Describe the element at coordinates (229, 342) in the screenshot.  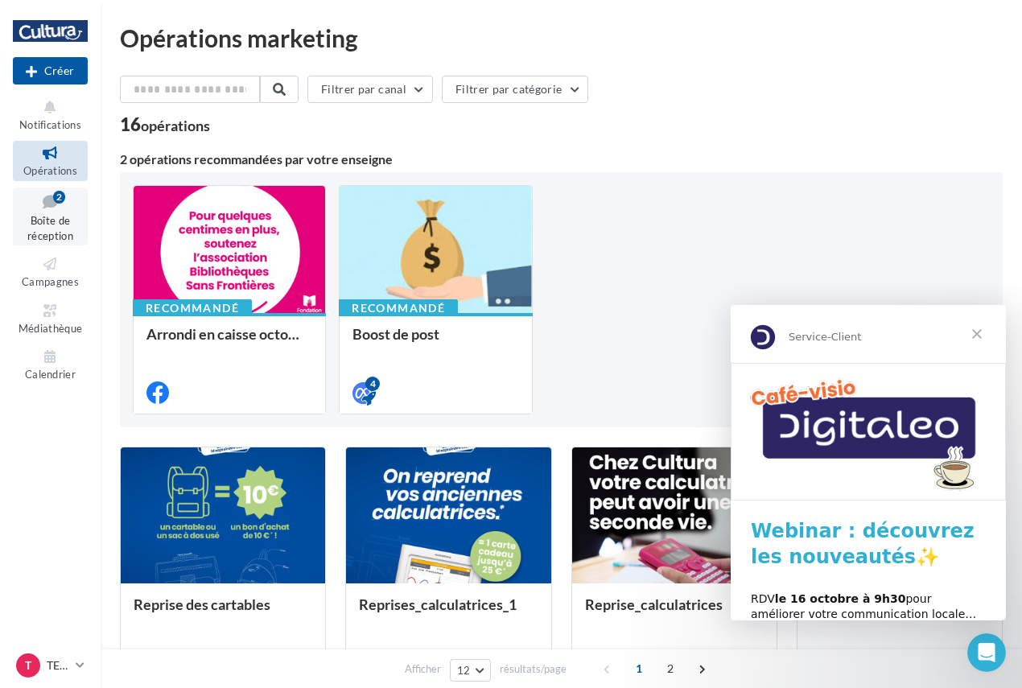
I see `div: Arrondi en caisse octobre` at that location.